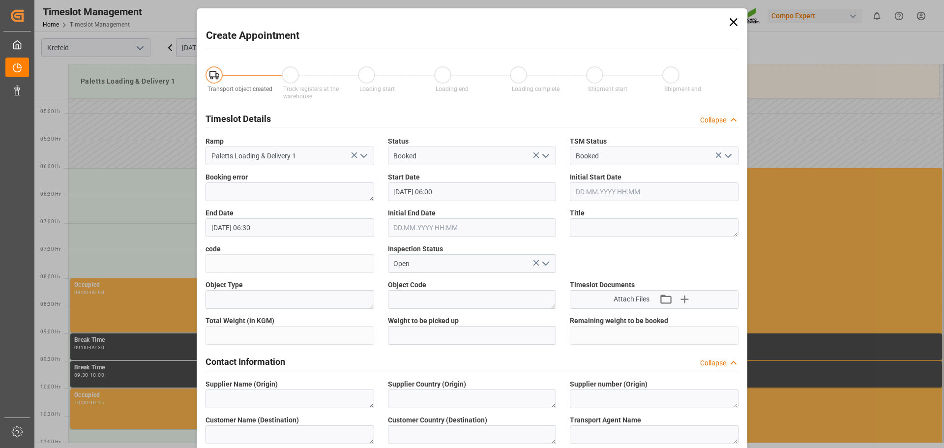 The width and height of the screenshot is (944, 448). Describe the element at coordinates (311, 92) in the screenshot. I see `span: Truck registers at the warehouse` at that location.